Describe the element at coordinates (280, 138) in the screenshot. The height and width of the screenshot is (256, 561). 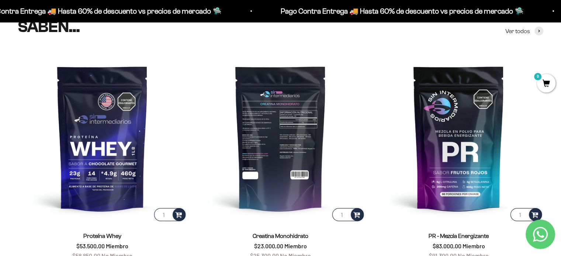
I see `img: Creatina Monohidrato` at that location.